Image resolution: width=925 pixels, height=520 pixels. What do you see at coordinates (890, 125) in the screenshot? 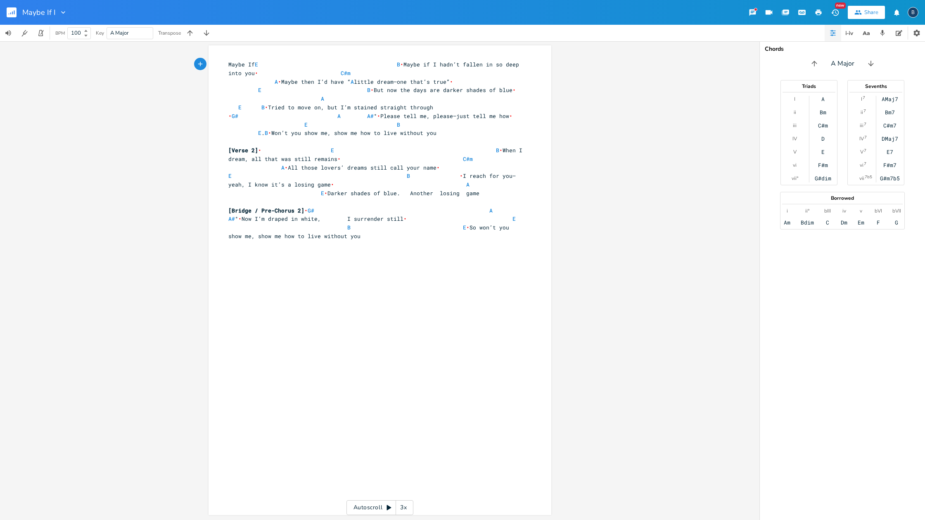
I see `div: C#m7` at bounding box center [890, 125].